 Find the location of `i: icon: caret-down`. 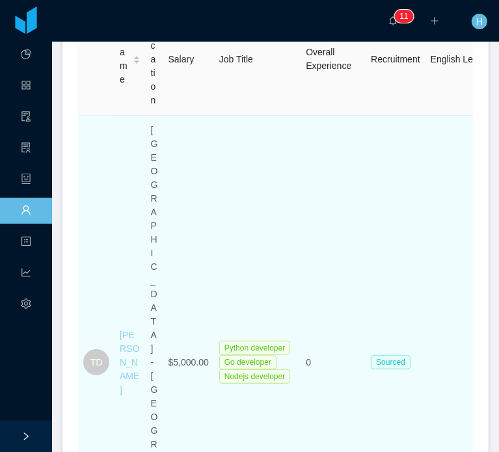

i: icon: caret-down is located at coordinates (136, 61).